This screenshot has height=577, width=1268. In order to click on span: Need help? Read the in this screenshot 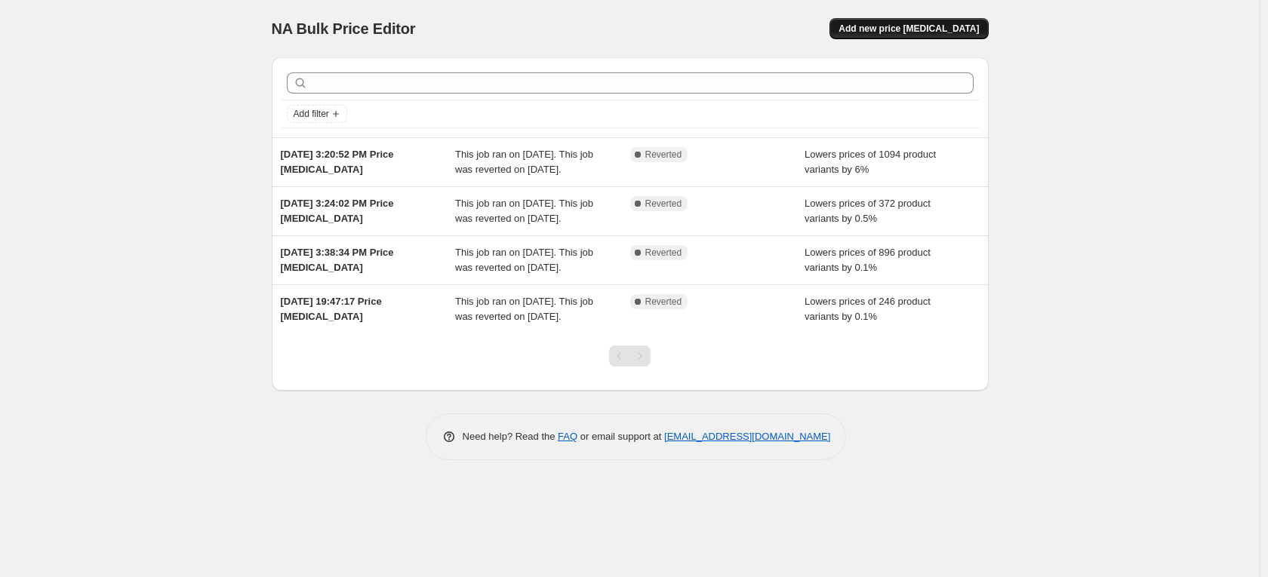, I will do `click(510, 436)`.